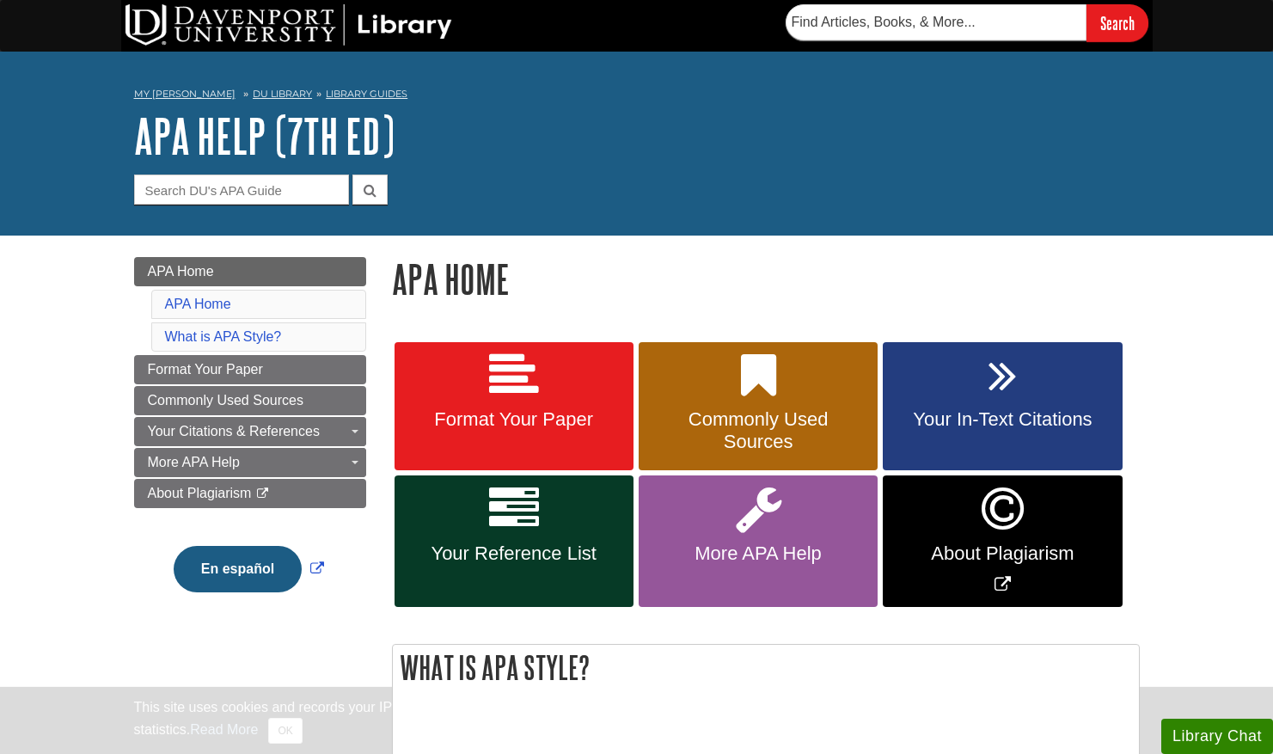 Image resolution: width=1273 pixels, height=754 pixels. I want to click on span: Your Reference List, so click(514, 554).